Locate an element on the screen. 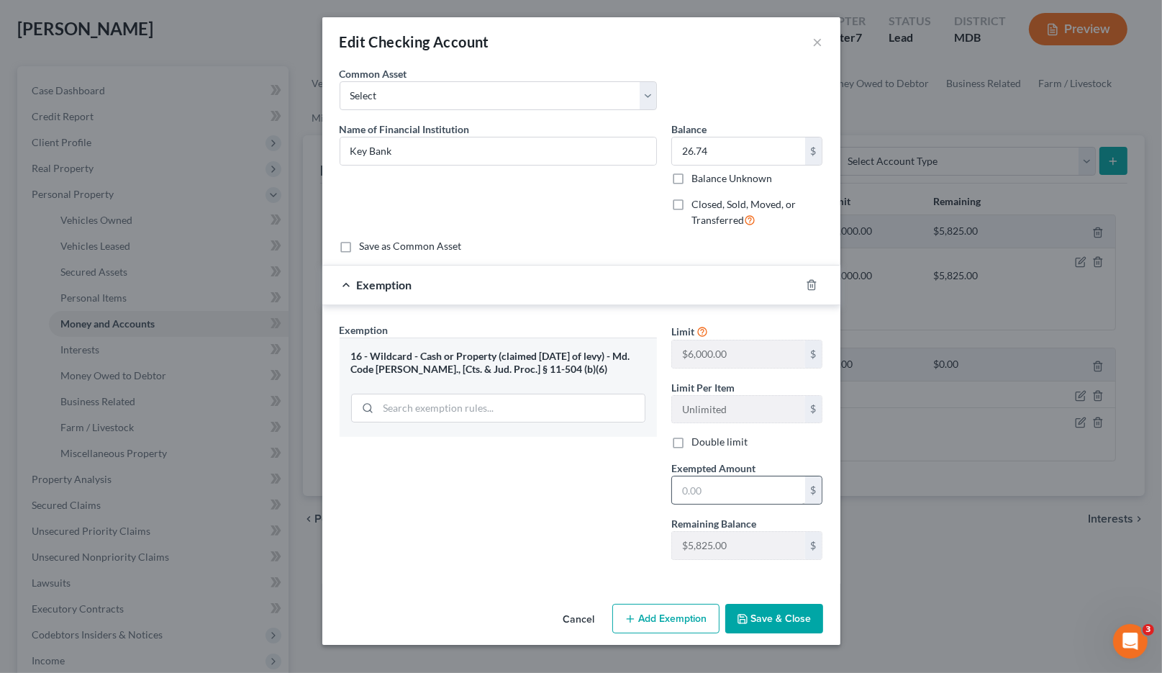 The height and width of the screenshot is (673, 1162). span: Limit is located at coordinates (683, 331).